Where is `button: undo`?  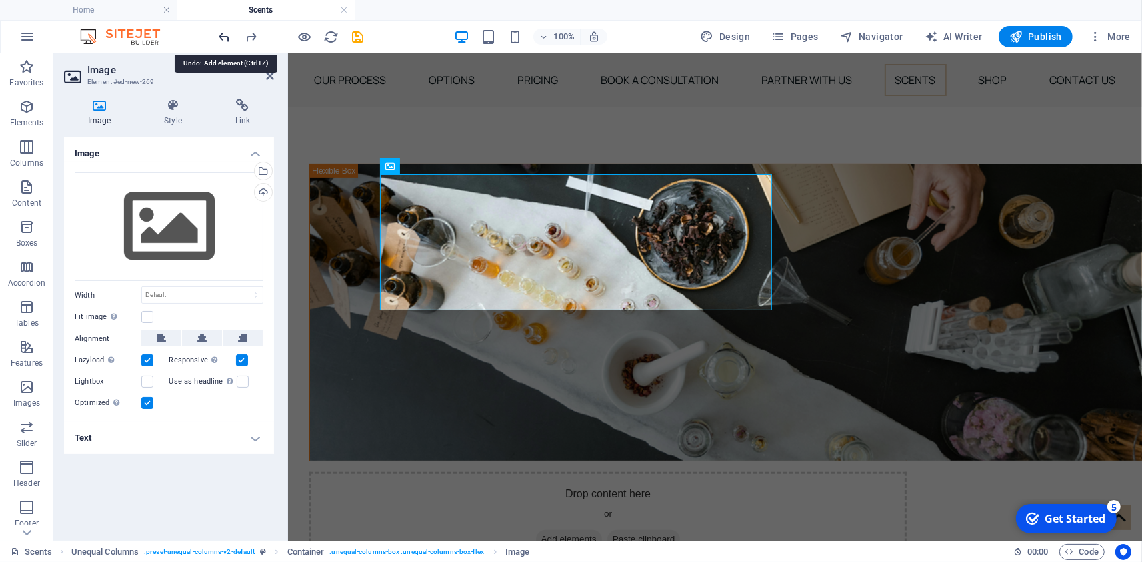 button: undo is located at coordinates (225, 37).